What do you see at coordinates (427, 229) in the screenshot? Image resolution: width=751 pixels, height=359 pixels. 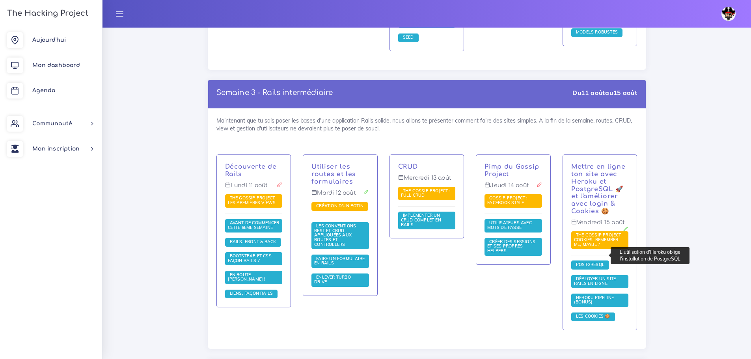 I see `div: Maintenant que tu sais poser les bases d'une application Rails solide, nous allons te présenter c...` at bounding box center [427, 229].